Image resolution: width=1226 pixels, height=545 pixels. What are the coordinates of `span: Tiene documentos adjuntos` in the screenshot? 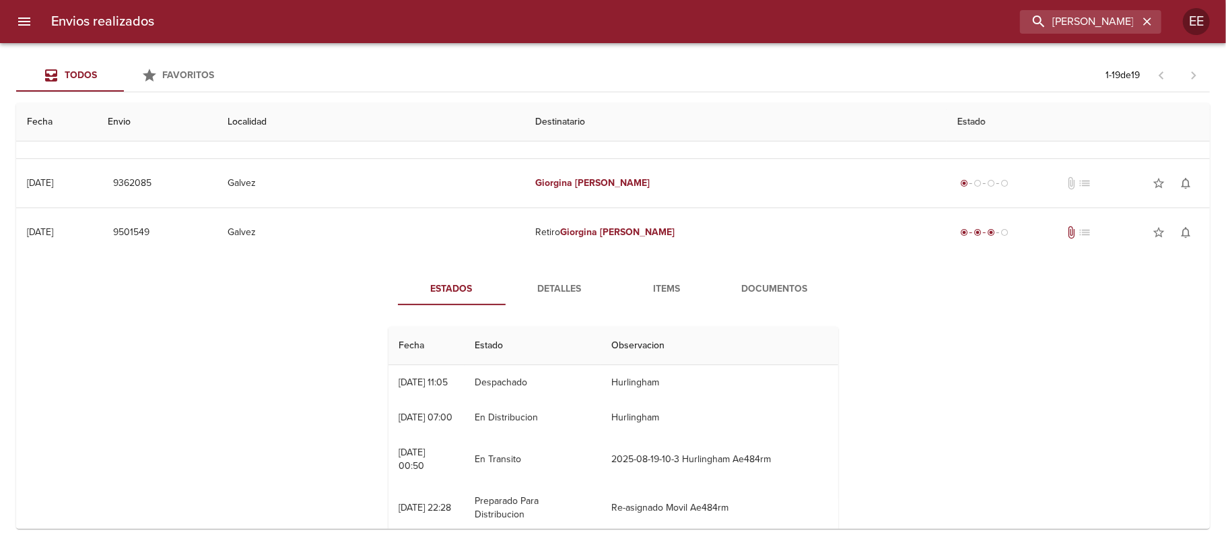 It's located at (1072, 232).